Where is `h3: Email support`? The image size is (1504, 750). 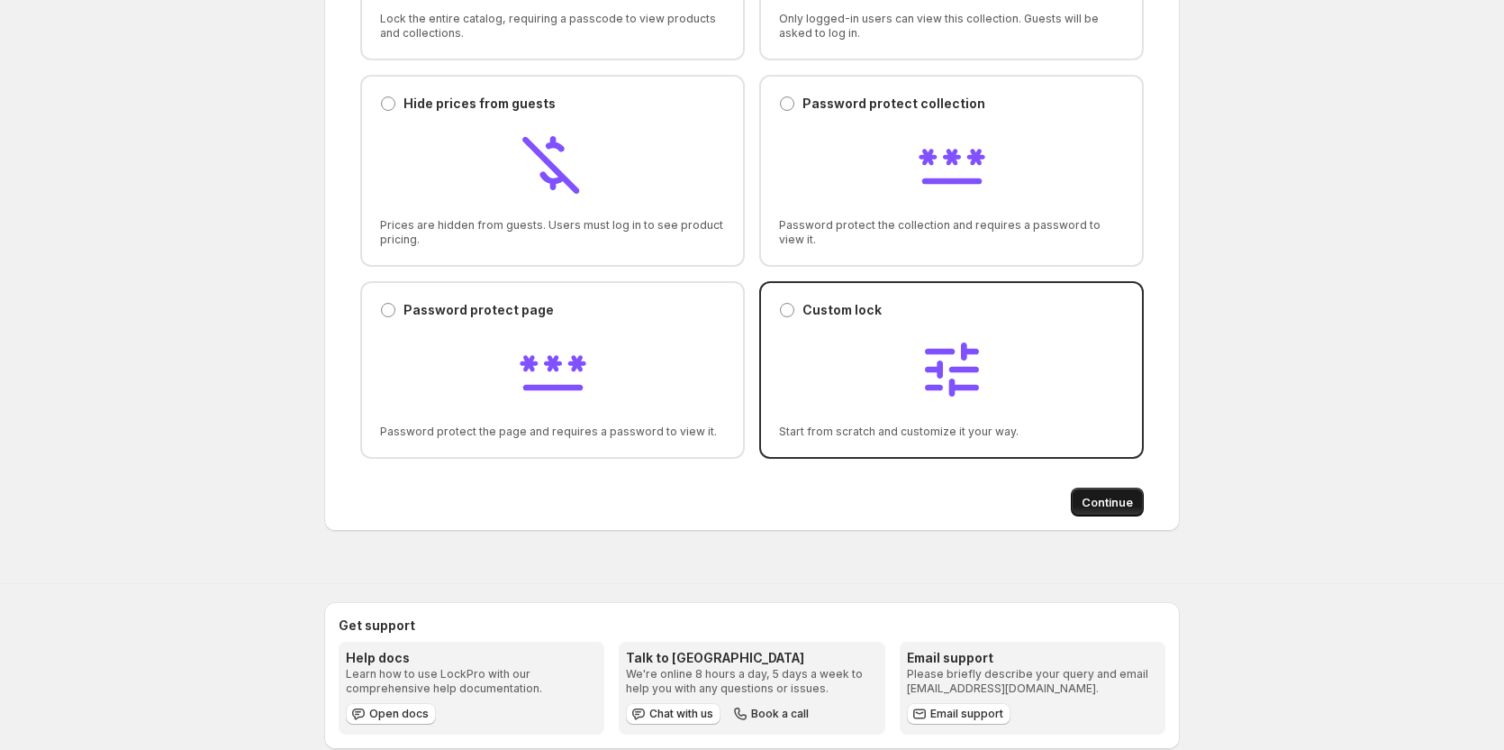 h3: Email support is located at coordinates (1032, 658).